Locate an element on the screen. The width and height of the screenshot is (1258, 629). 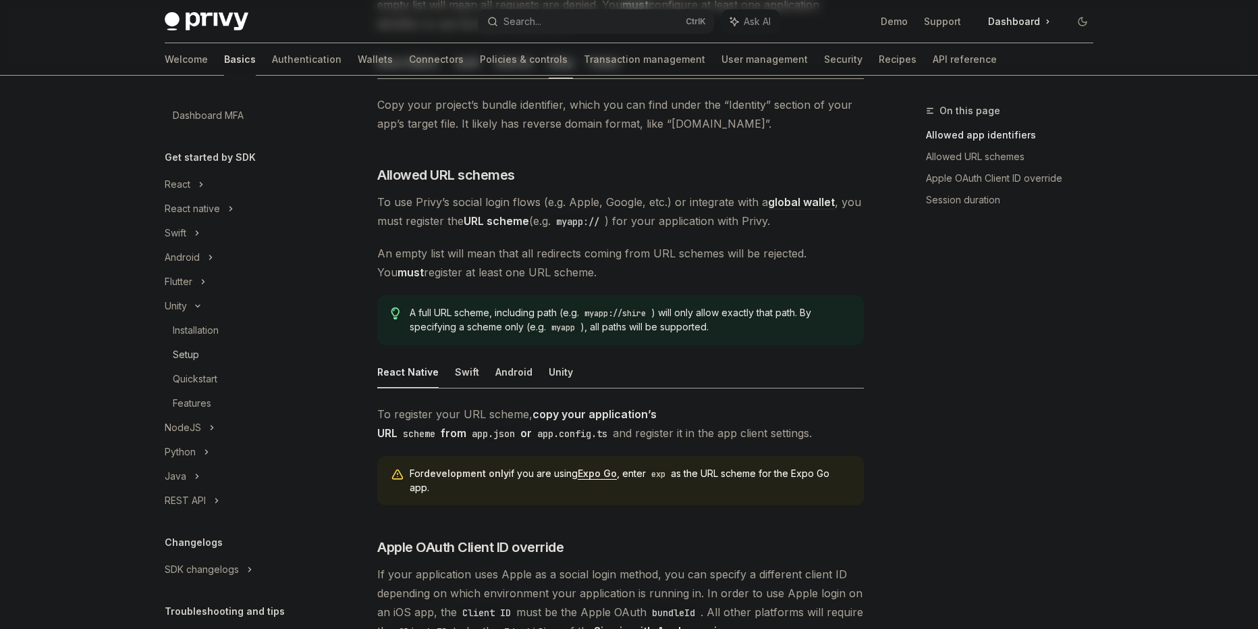
code: exp is located at coordinates (658, 474).